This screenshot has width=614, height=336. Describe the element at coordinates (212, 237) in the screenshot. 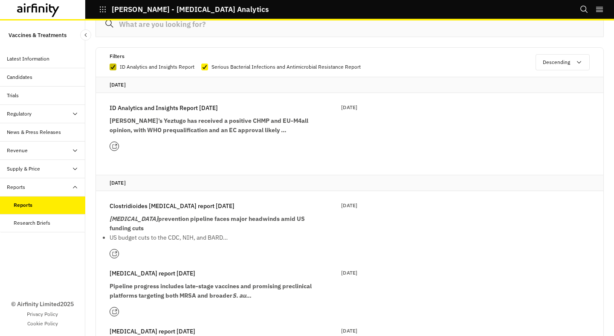

I see `p: US budget cuts to the CDC, NIH, and BARD…` at that location.